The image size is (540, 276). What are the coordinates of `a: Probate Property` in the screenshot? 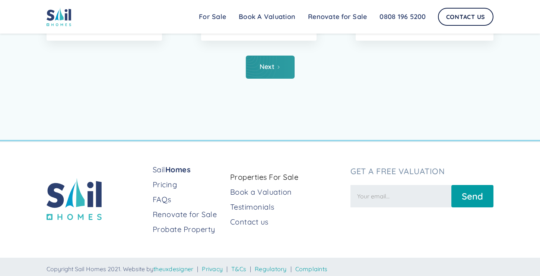 It's located at (189, 229).